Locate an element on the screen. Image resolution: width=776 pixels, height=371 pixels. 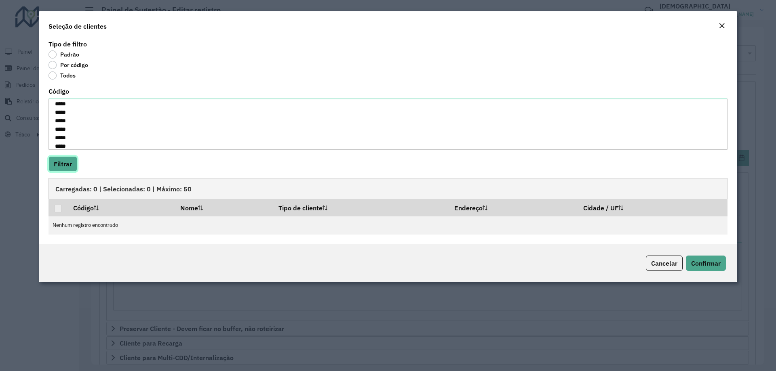
button: Cancelar is located at coordinates (664, 263).